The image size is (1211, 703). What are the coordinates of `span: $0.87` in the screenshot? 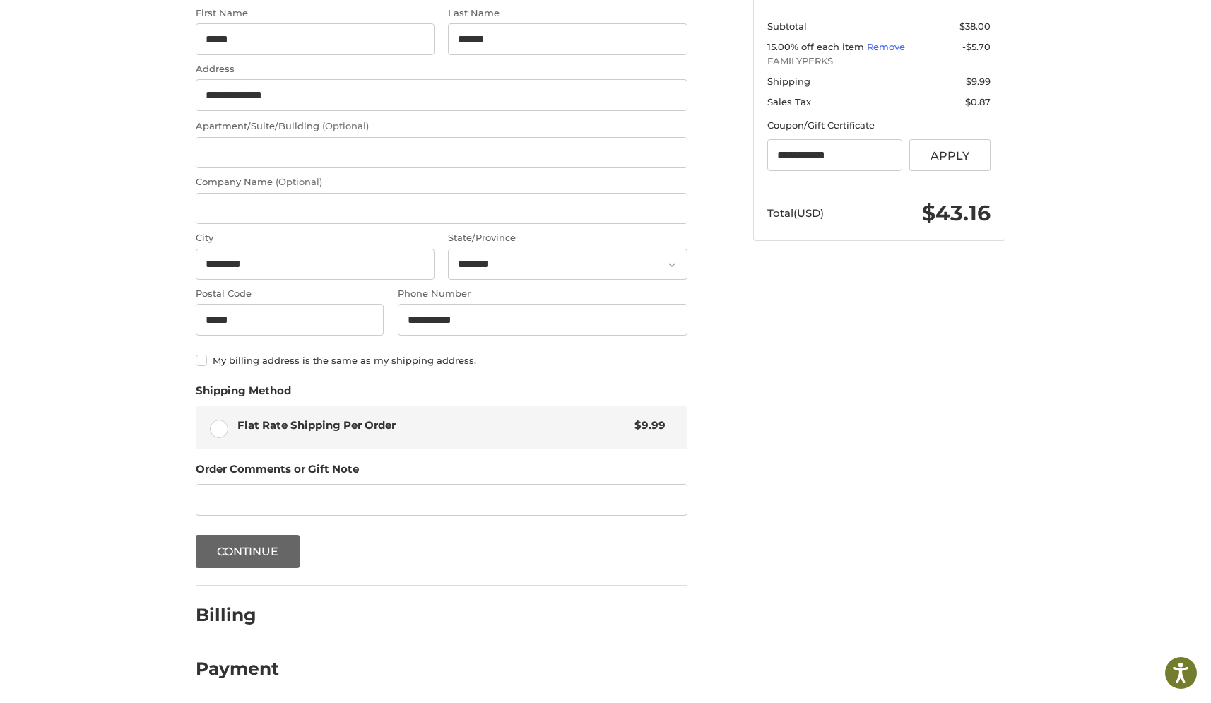 It's located at (977, 102).